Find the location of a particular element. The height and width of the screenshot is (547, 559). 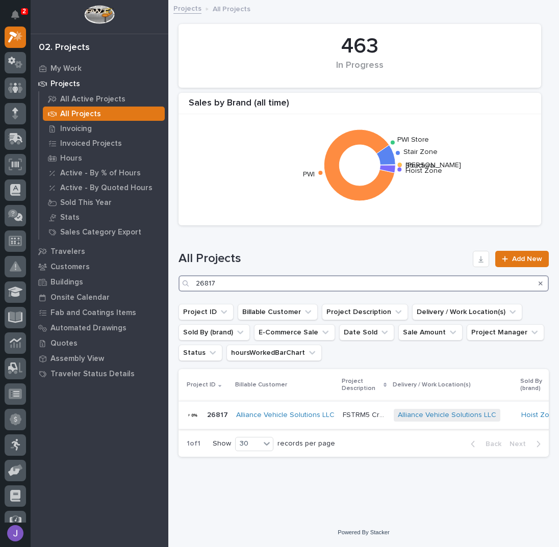

a: Invoicing is located at coordinates (104, 128).